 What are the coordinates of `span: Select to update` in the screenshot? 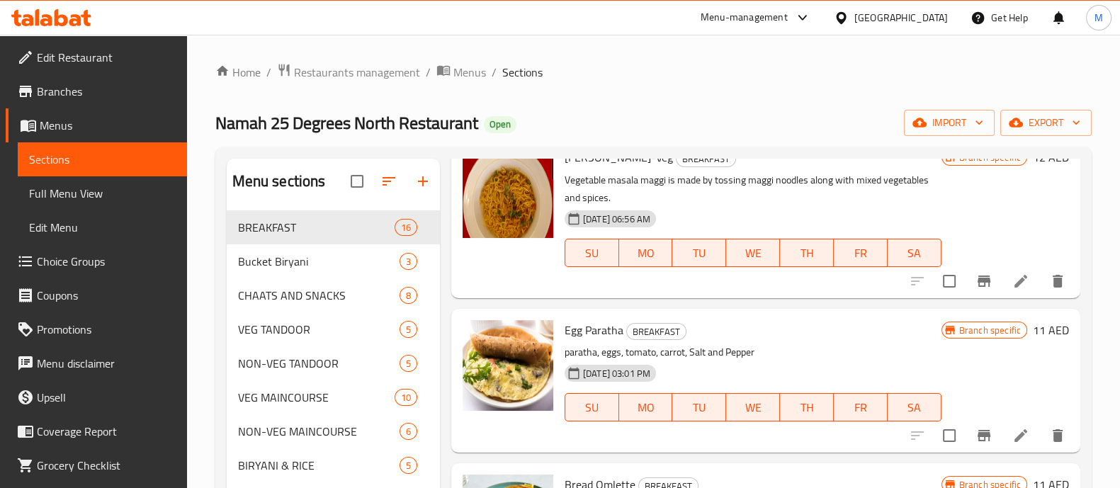 It's located at (949, 281).